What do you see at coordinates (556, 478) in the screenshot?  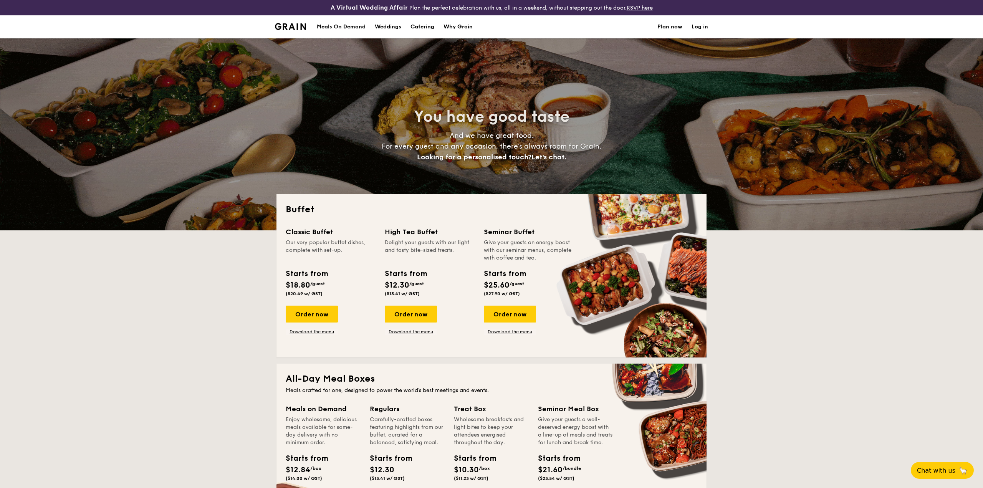 I see `span: ($23.54 w/ GST)` at bounding box center [556, 478].